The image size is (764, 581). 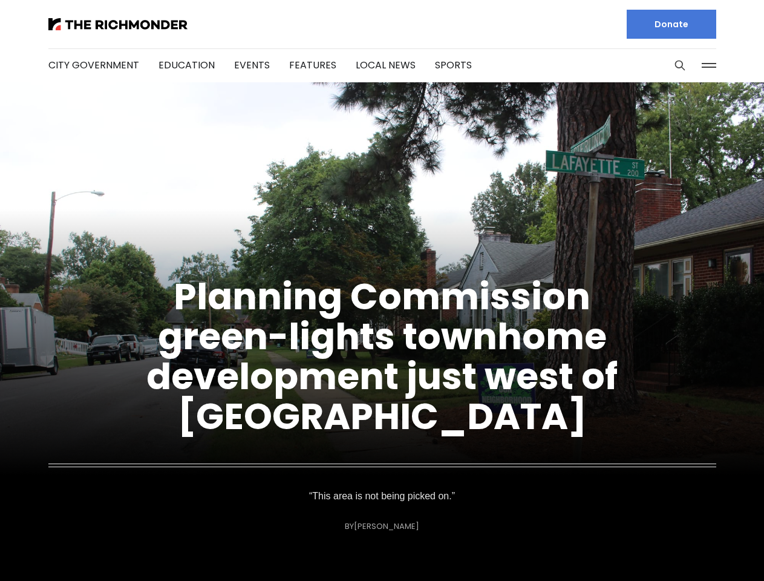 What do you see at coordinates (118, 24) in the screenshot?
I see `img: The Richmonder` at bounding box center [118, 24].